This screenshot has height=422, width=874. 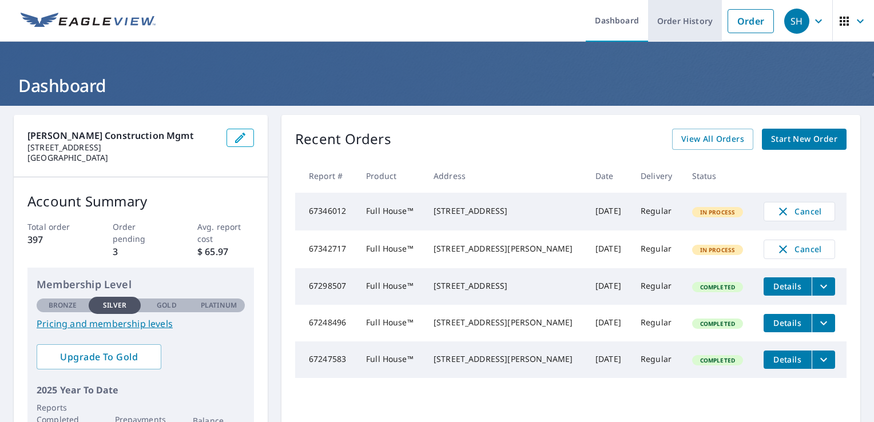 I want to click on button: filesDropdownBtn-67298507, so click(x=823, y=286).